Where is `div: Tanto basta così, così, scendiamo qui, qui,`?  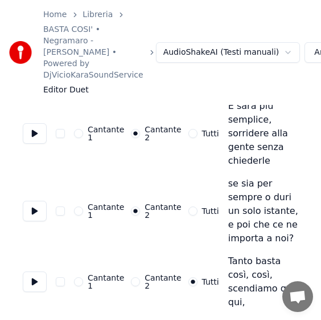
div: Tanto basta così, così, scendiamo qui, qui, is located at coordinates (263, 281).